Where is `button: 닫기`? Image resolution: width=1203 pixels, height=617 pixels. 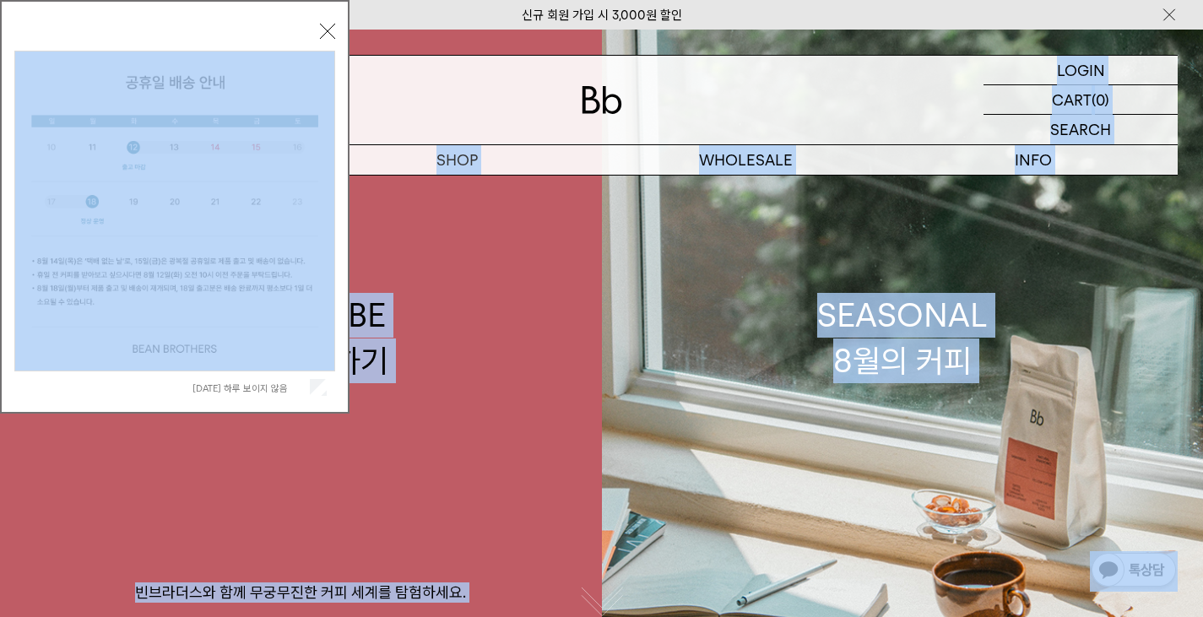
button: 닫기 is located at coordinates (328, 31).